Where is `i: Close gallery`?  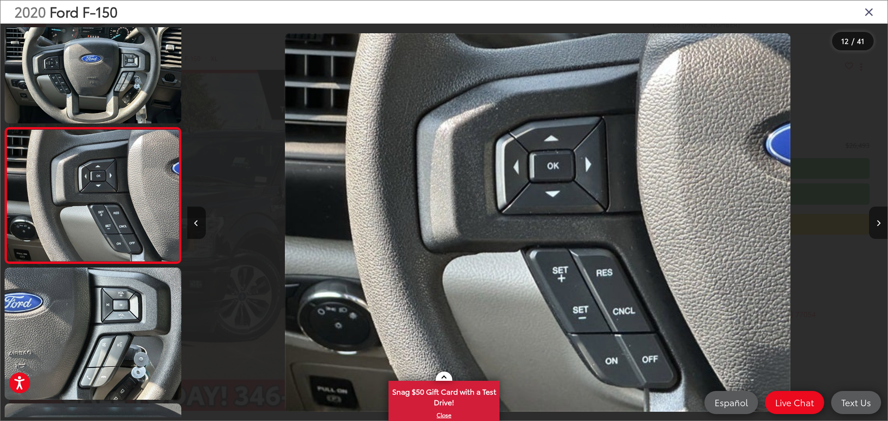
i: Close gallery is located at coordinates (869, 12).